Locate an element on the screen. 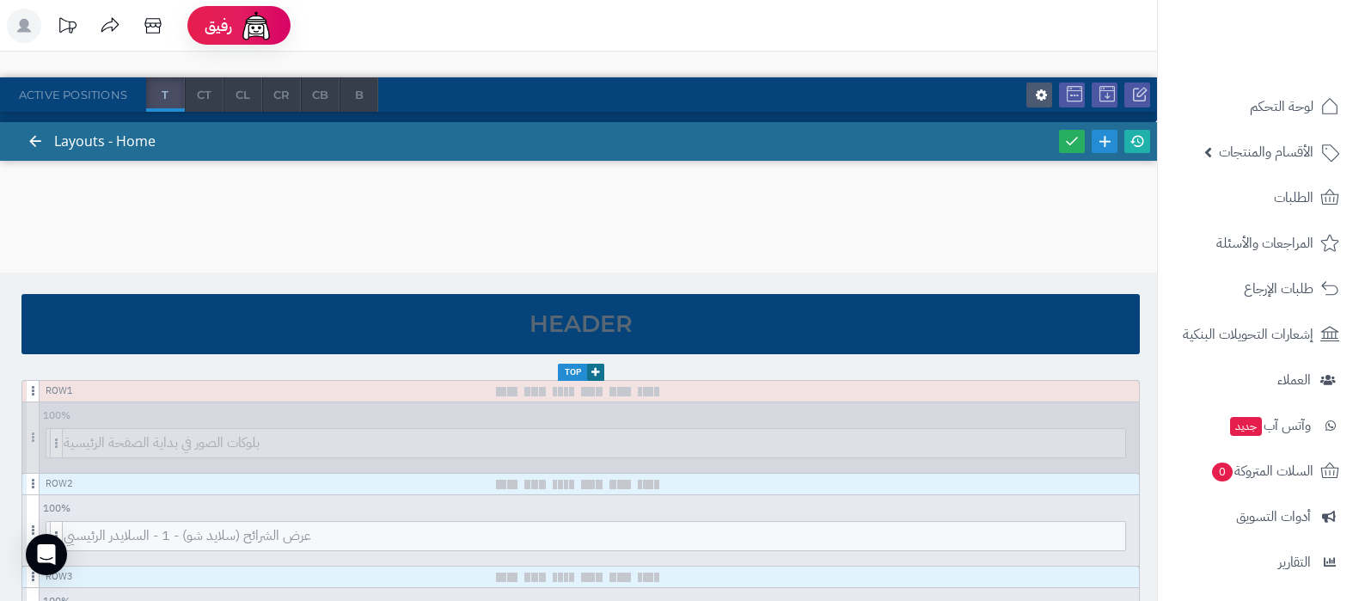  span: إشعارات التحويلات البنكية is located at coordinates (1248, 334).